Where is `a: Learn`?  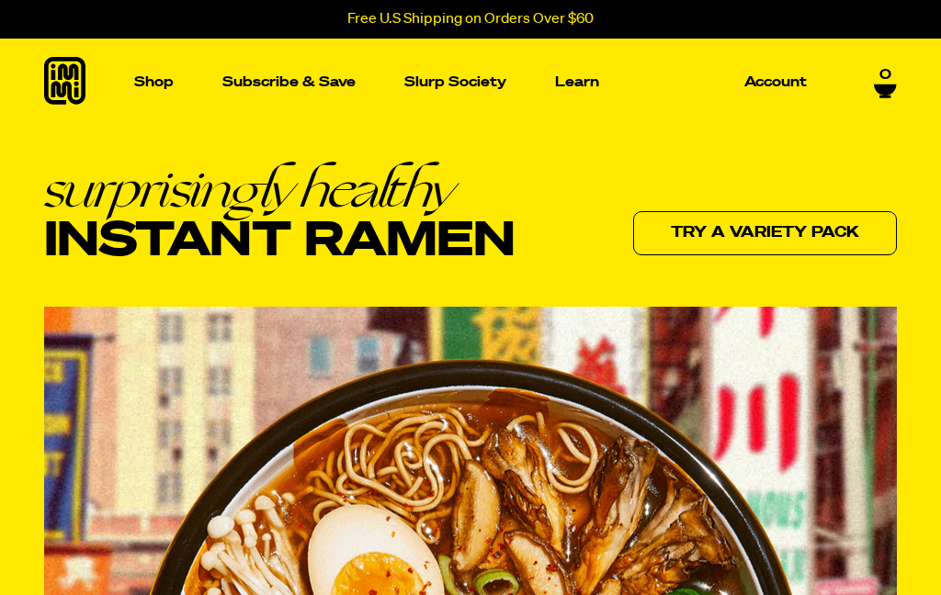
a: Learn is located at coordinates (577, 82).